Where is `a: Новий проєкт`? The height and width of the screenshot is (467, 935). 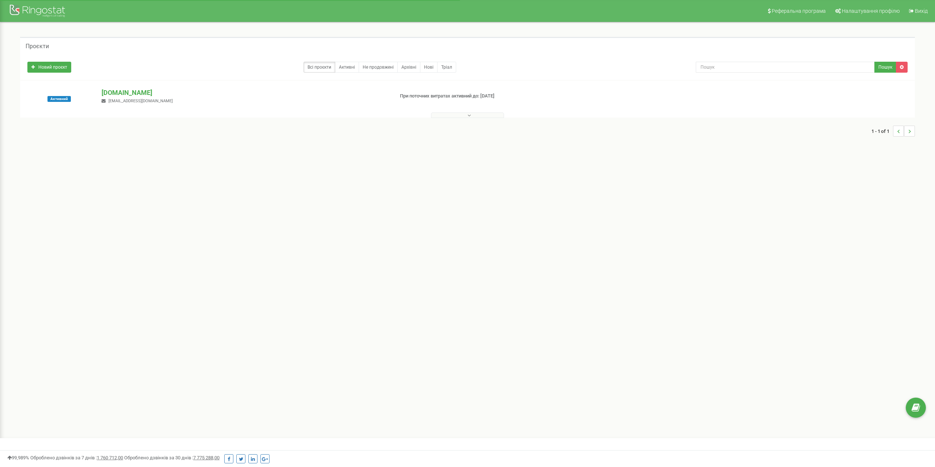
a: Новий проєкт is located at coordinates (49, 67).